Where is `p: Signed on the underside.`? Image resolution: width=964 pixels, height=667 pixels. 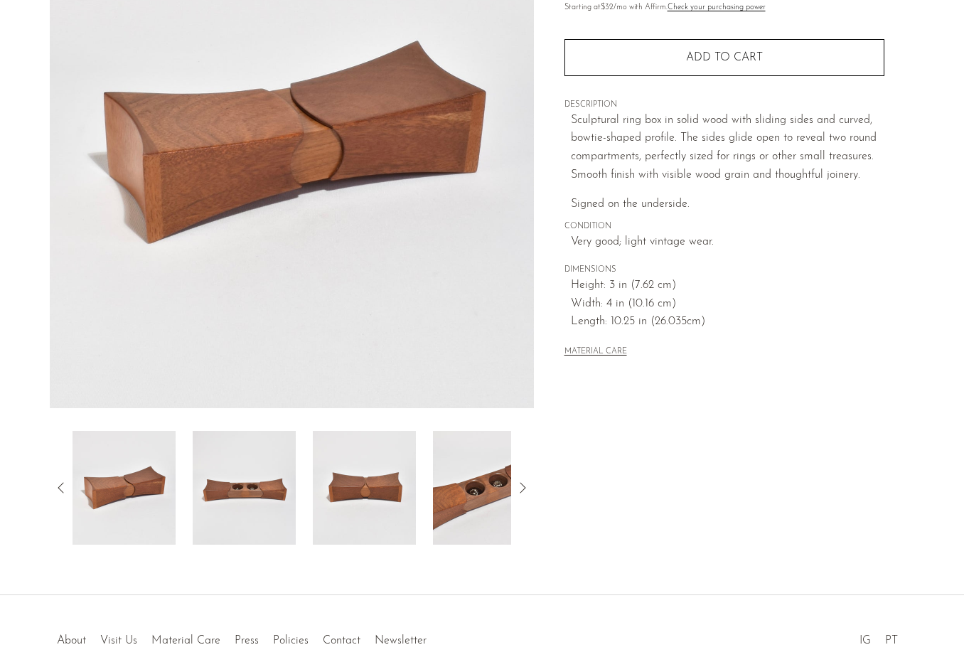
p: Signed on the underside. is located at coordinates (727, 205).